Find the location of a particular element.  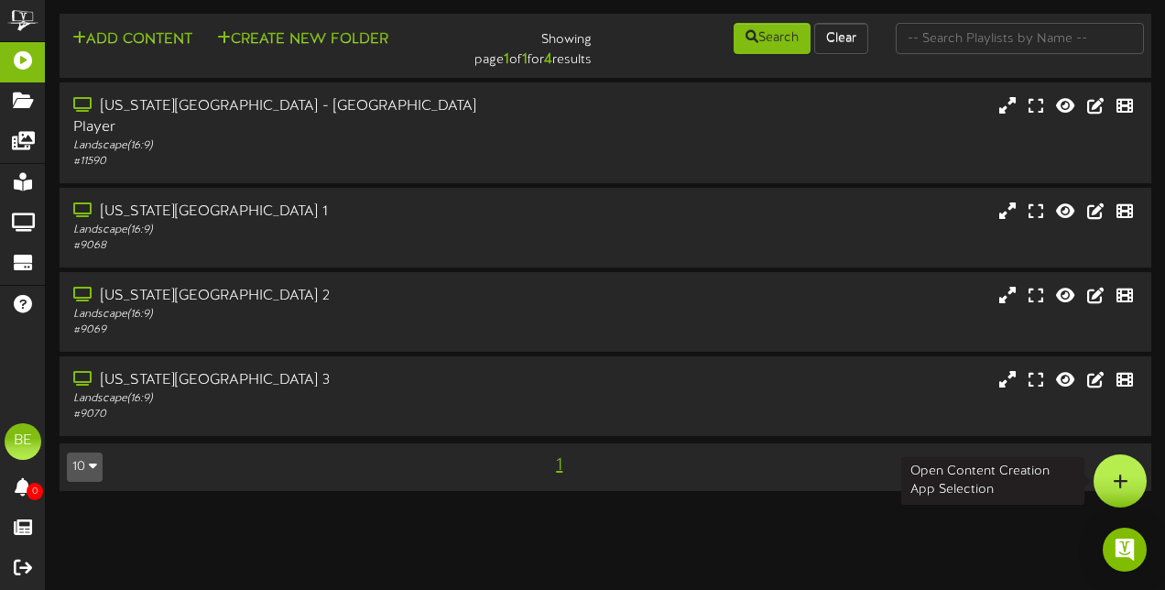

button: Create New Folder is located at coordinates (302, 39).